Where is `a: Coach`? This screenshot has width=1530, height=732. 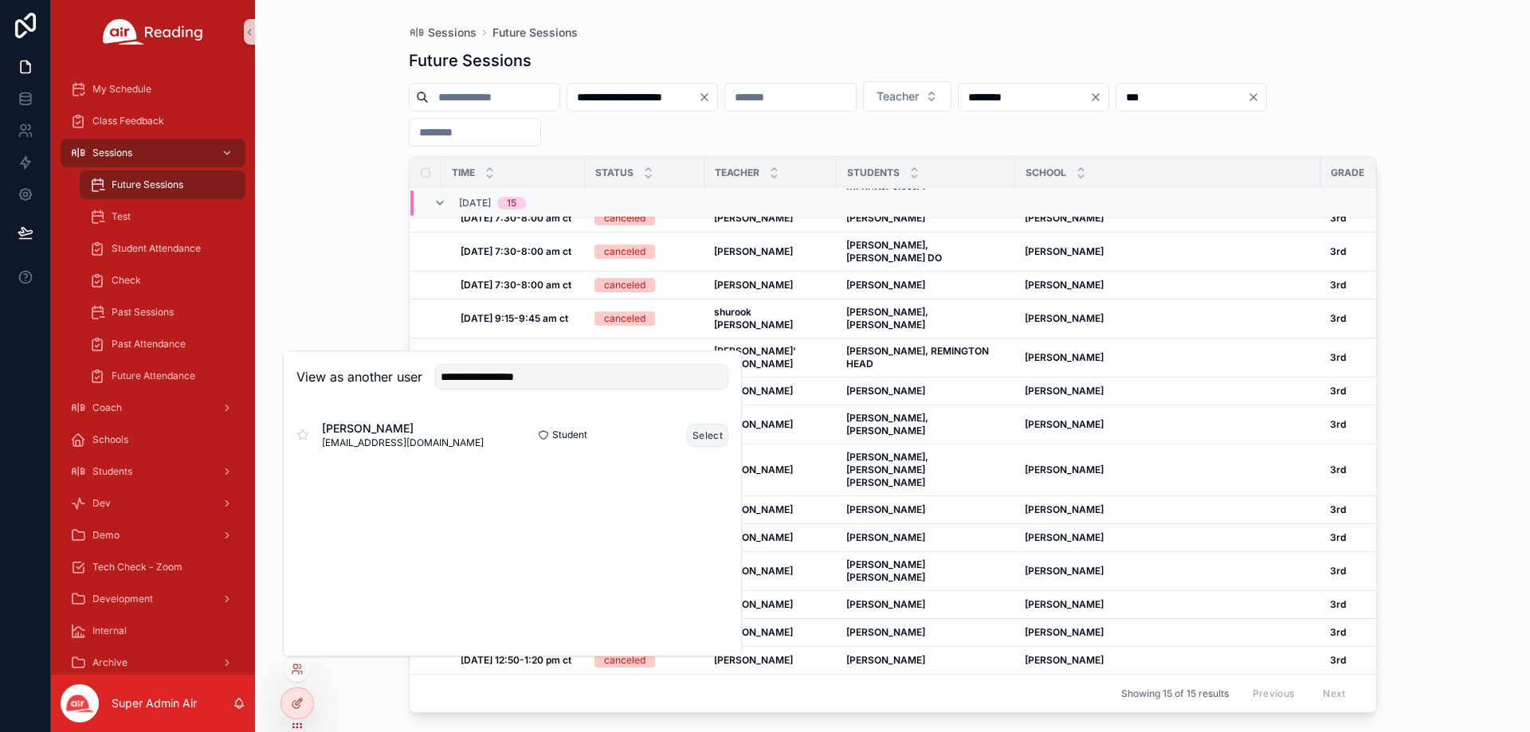
a: Coach is located at coordinates (153, 408).